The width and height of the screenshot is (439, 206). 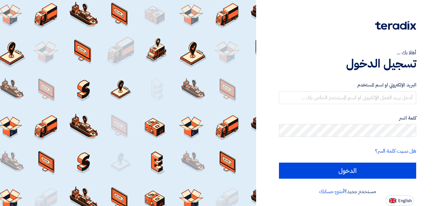 What do you see at coordinates (332, 192) in the screenshot?
I see `a: أنشئ حسابك` at bounding box center [332, 192].